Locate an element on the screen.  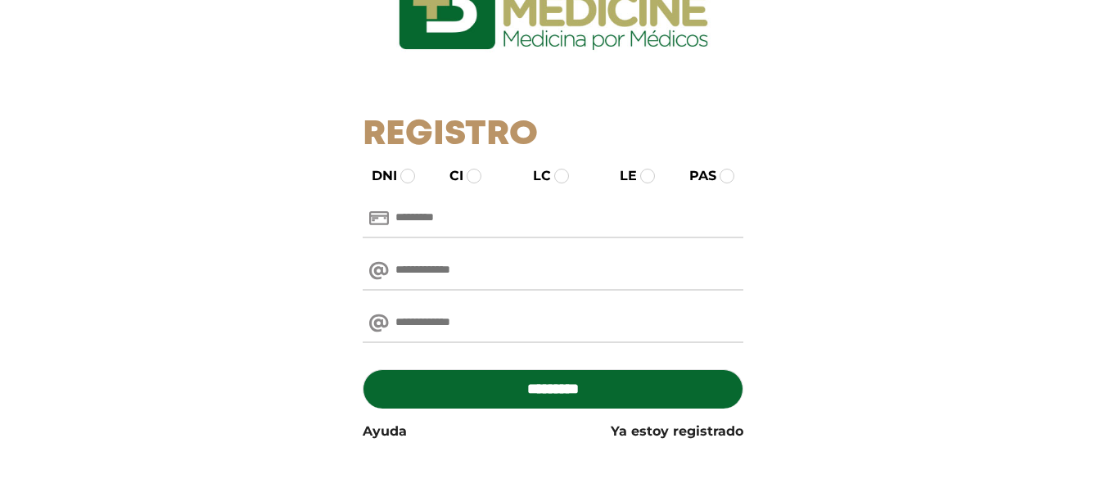
a: Ayuda is located at coordinates (385, 431).